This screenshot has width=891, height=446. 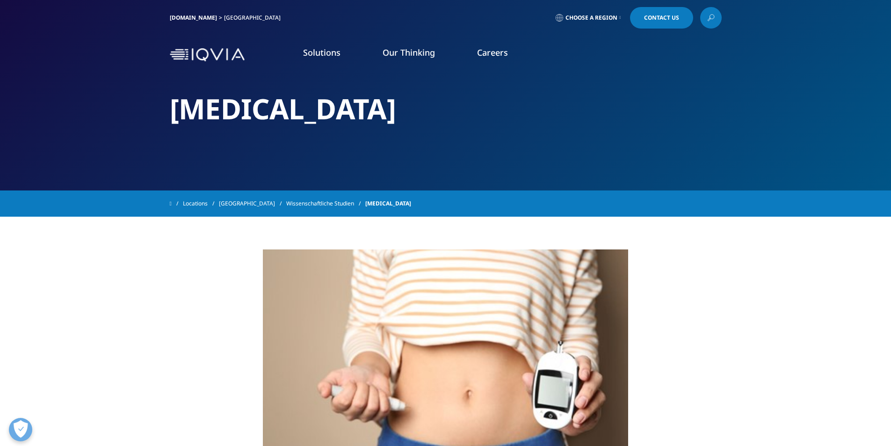 What do you see at coordinates (493, 52) in the screenshot?
I see `a: Careers` at bounding box center [493, 52].